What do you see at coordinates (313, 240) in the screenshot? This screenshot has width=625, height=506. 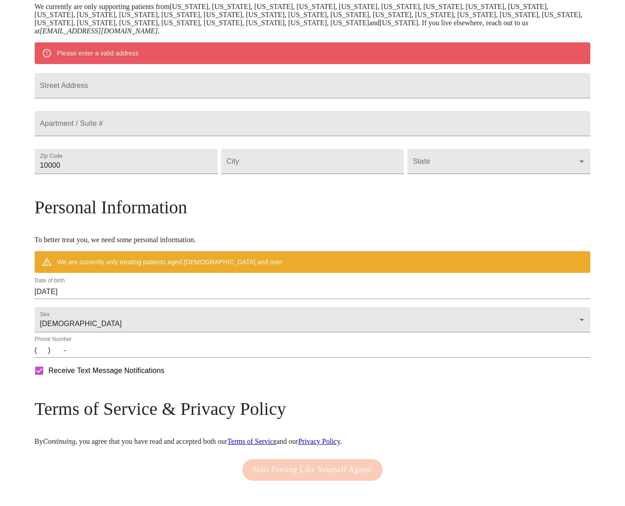 I see `p: To better treat you, we need some personal information.` at bounding box center [313, 240].